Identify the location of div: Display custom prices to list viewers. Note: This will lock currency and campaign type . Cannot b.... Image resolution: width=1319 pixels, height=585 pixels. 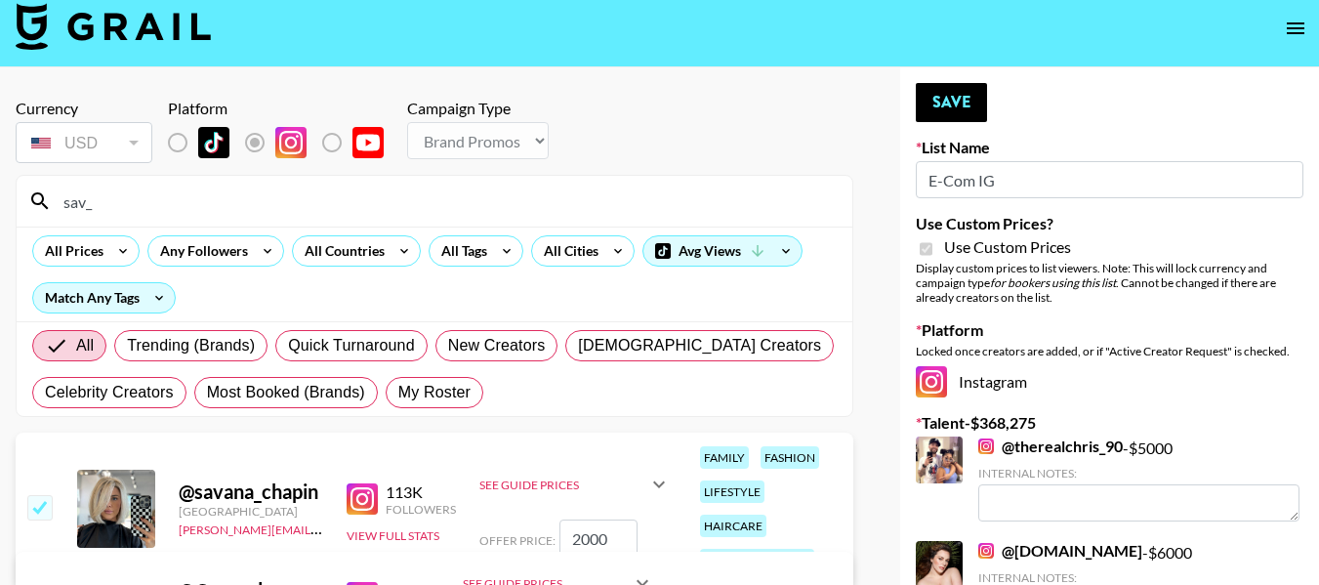
(1109, 282).